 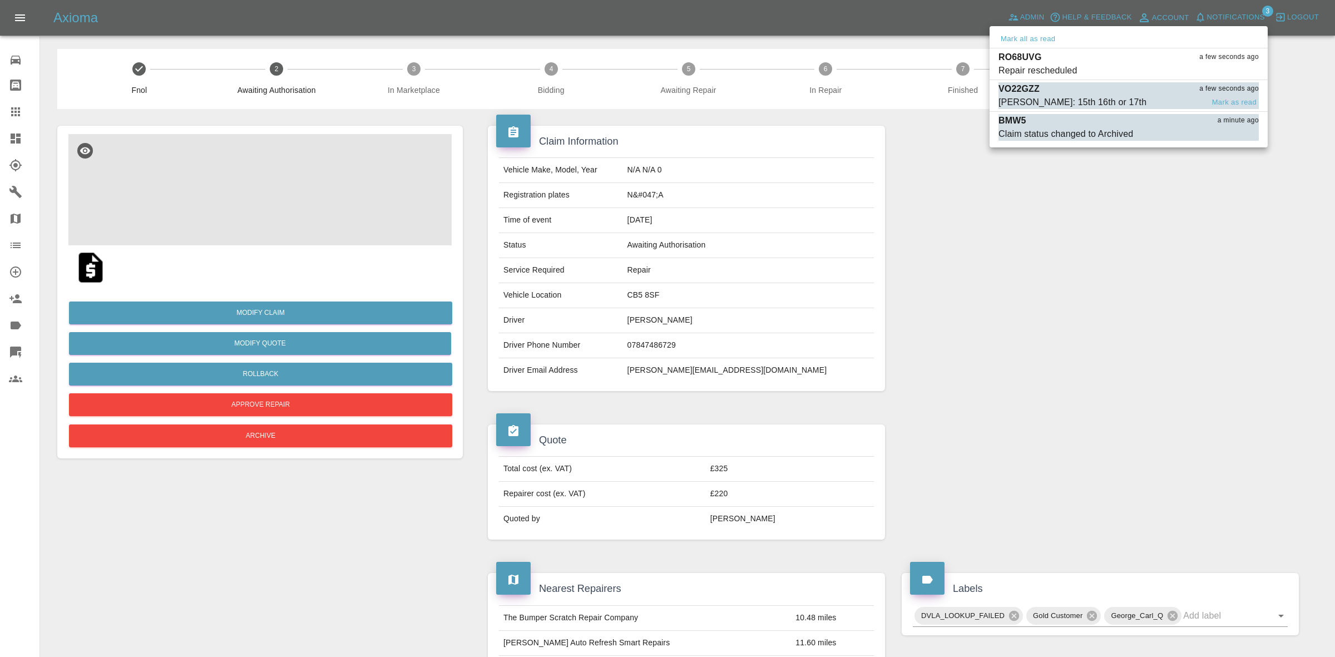 What do you see at coordinates (1020, 57) in the screenshot?
I see `p: RO68UVG` at bounding box center [1020, 57].